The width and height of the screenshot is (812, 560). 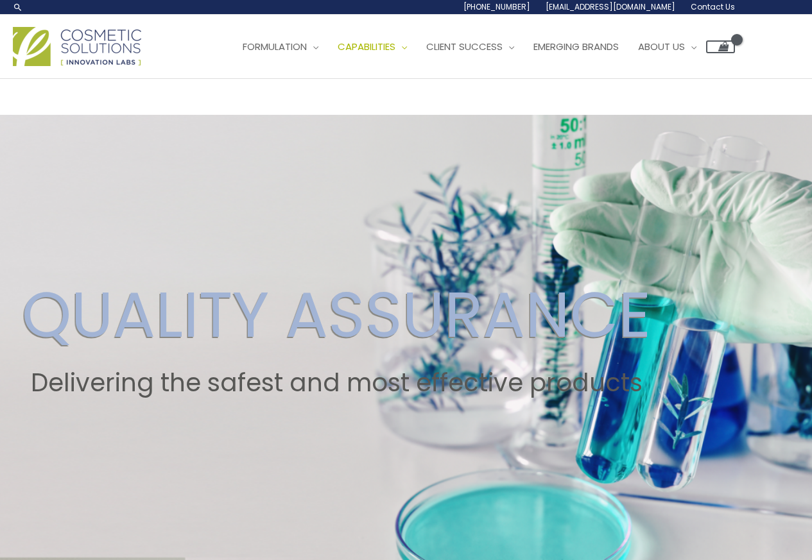 What do you see at coordinates (667, 47) in the screenshot?
I see `a: About Us` at bounding box center [667, 47].